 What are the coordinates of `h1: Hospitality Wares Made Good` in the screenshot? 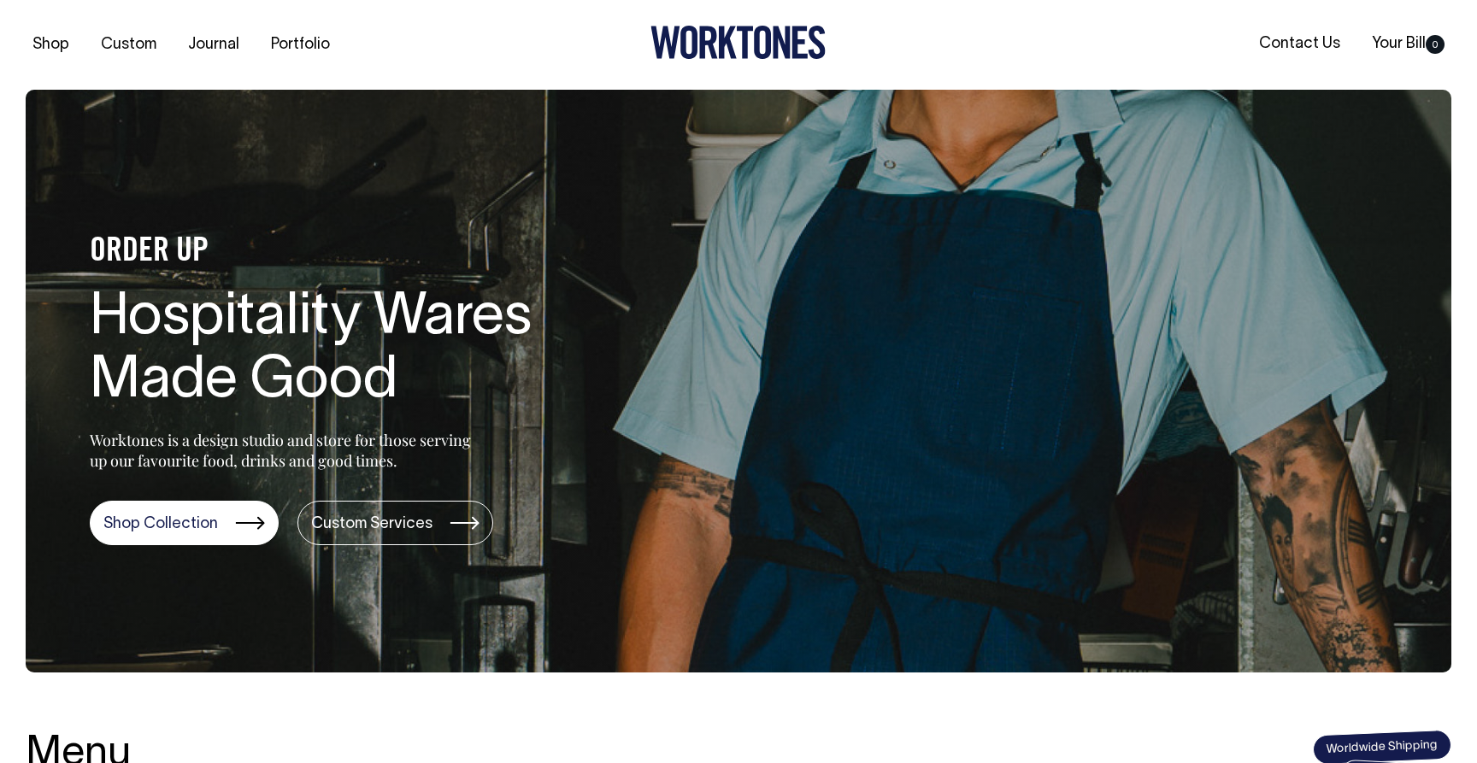 It's located at (363, 351).